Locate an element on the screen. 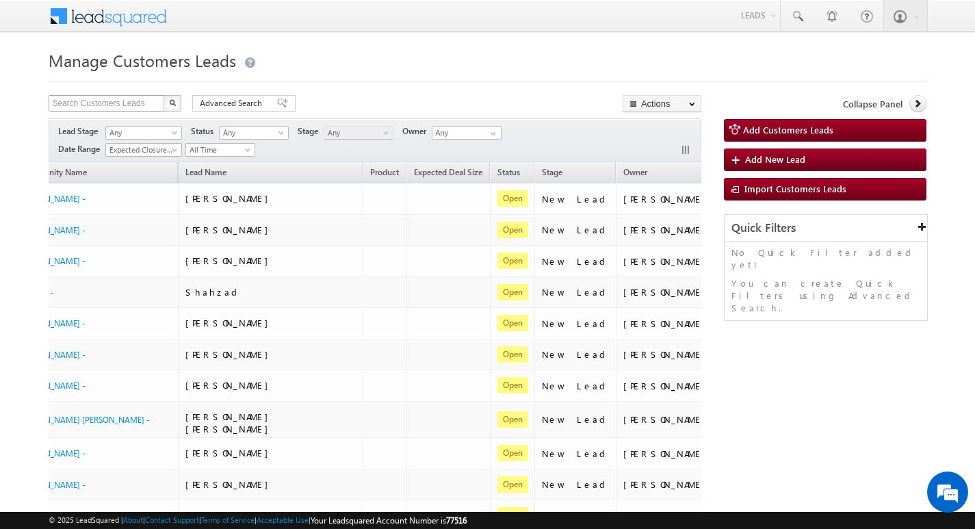 This screenshot has height=529, width=975. span: Product is located at coordinates (384, 172).